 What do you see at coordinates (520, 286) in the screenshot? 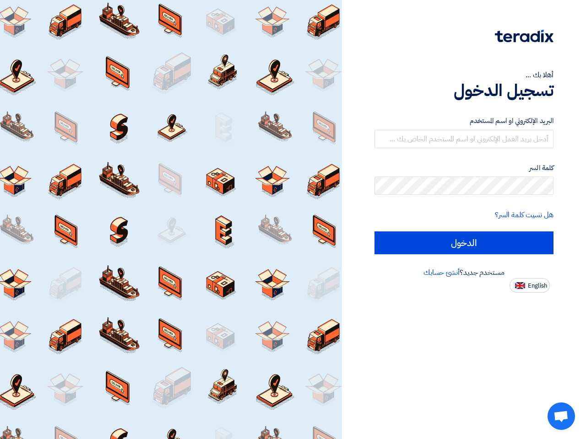
I see `img: en-US.png` at bounding box center [520, 286].